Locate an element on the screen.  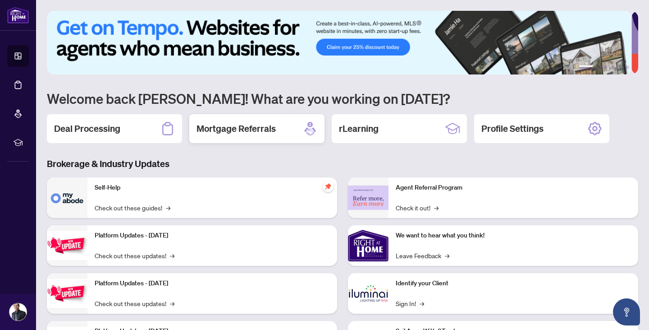
button: 3 is located at coordinates (606, 67).